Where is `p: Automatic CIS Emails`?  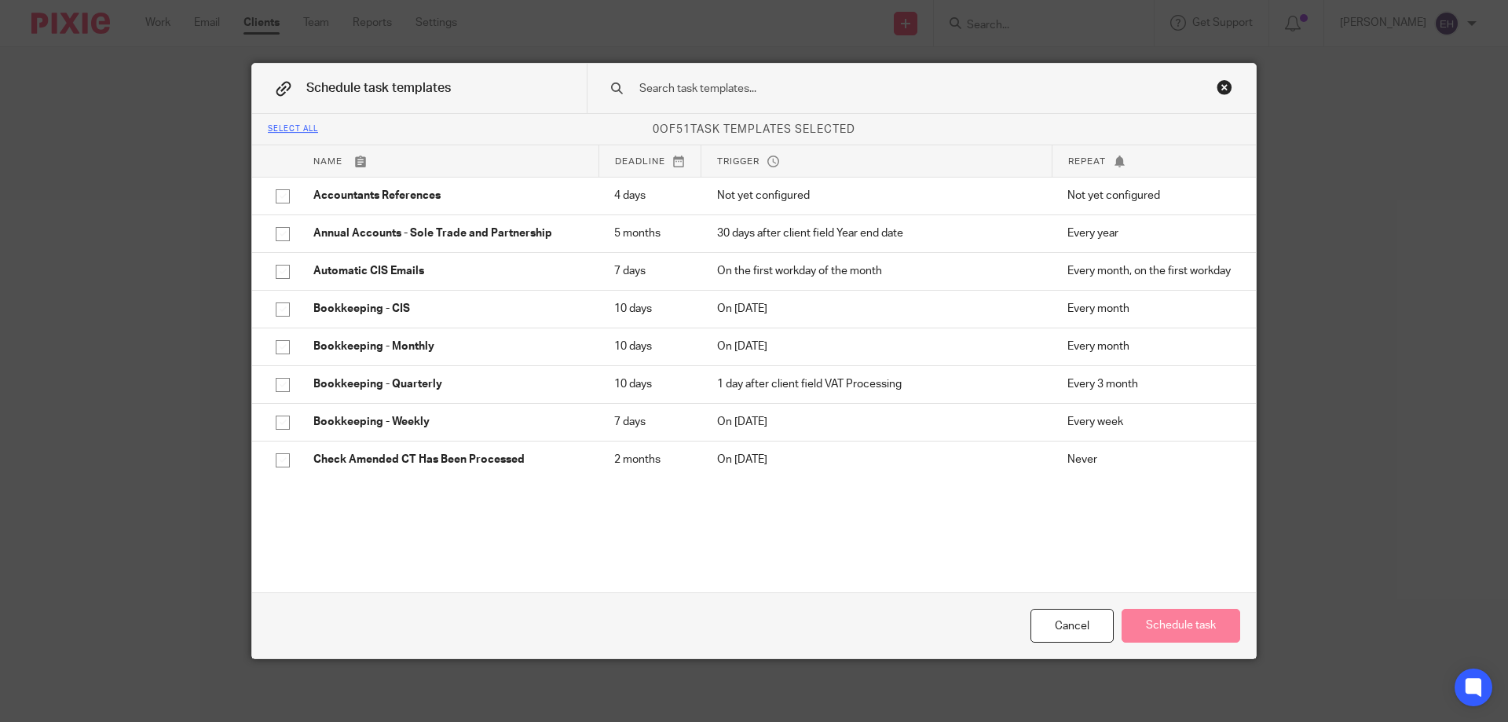
p: Automatic CIS Emails is located at coordinates (448, 271).